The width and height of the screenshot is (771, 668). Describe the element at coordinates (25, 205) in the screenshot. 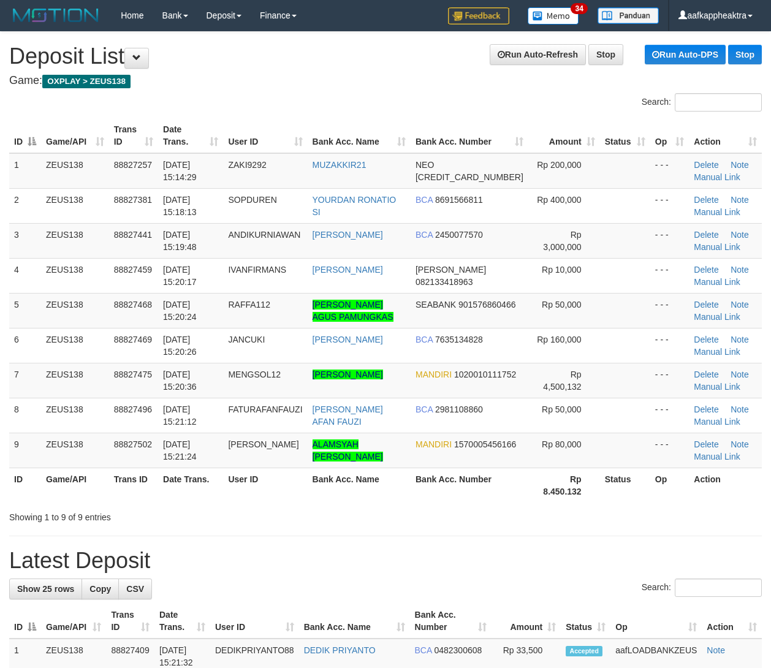

I see `td: 2` at that location.